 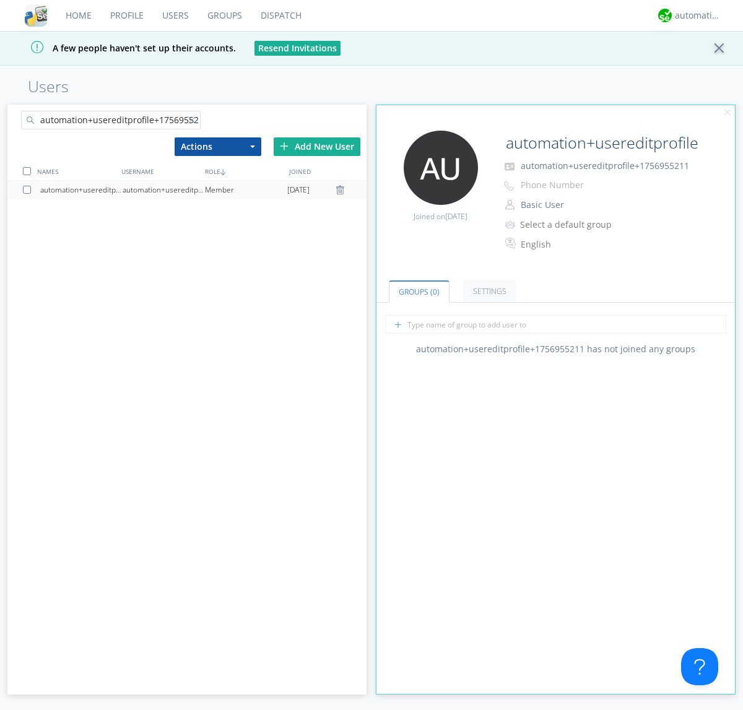 What do you see at coordinates (36, 15) in the screenshot?
I see `img: cddb5a64eb264b2086981ab96f4c1ba7` at bounding box center [36, 15].